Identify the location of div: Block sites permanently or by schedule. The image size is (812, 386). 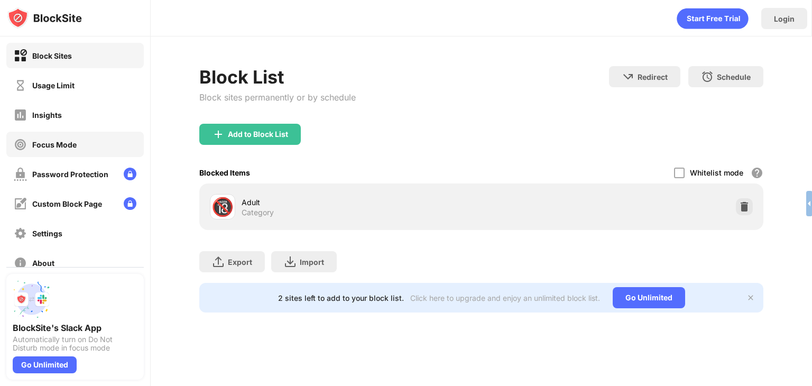
(278, 97).